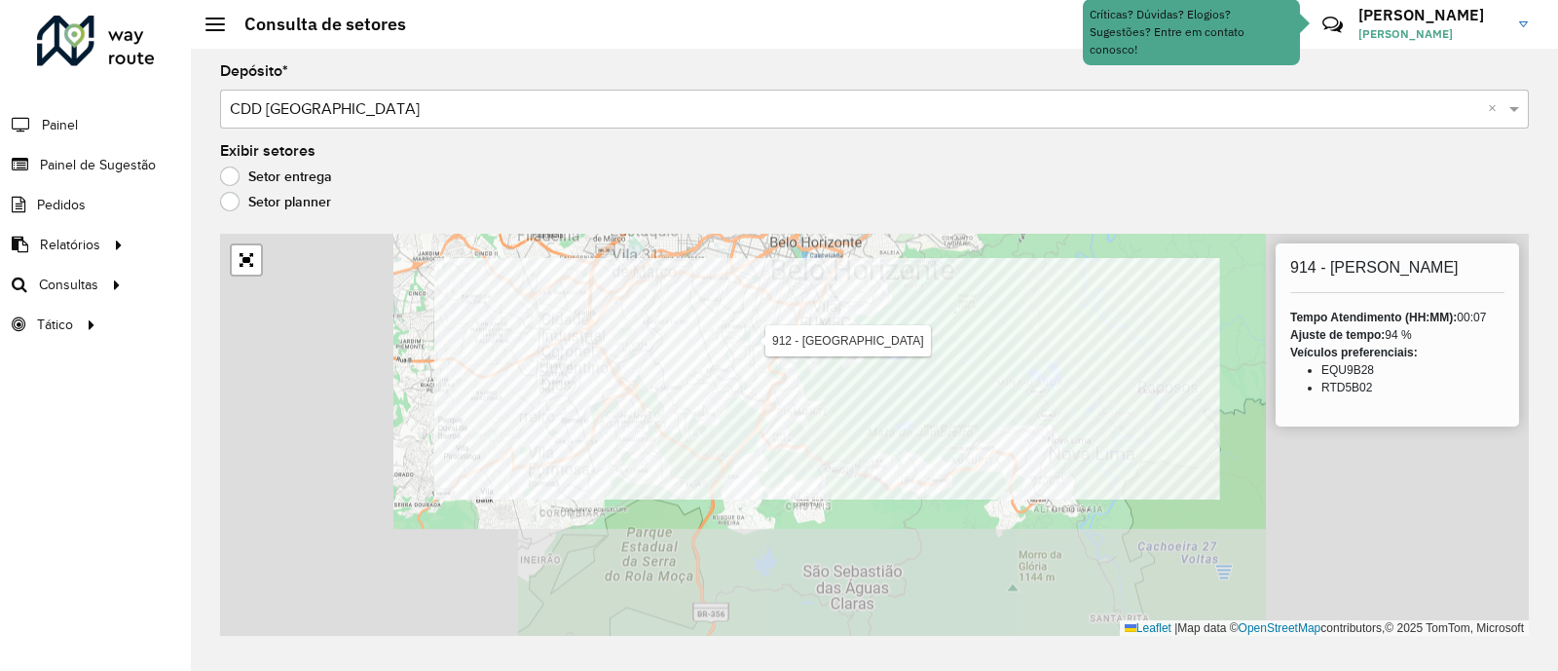  What do you see at coordinates (55, 324) in the screenshot?
I see `span: Tático` at bounding box center [55, 324].